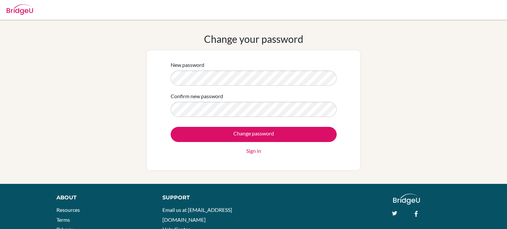 The image size is (507, 229). What do you see at coordinates (63, 220) in the screenshot?
I see `a: Terms` at bounding box center [63, 220].